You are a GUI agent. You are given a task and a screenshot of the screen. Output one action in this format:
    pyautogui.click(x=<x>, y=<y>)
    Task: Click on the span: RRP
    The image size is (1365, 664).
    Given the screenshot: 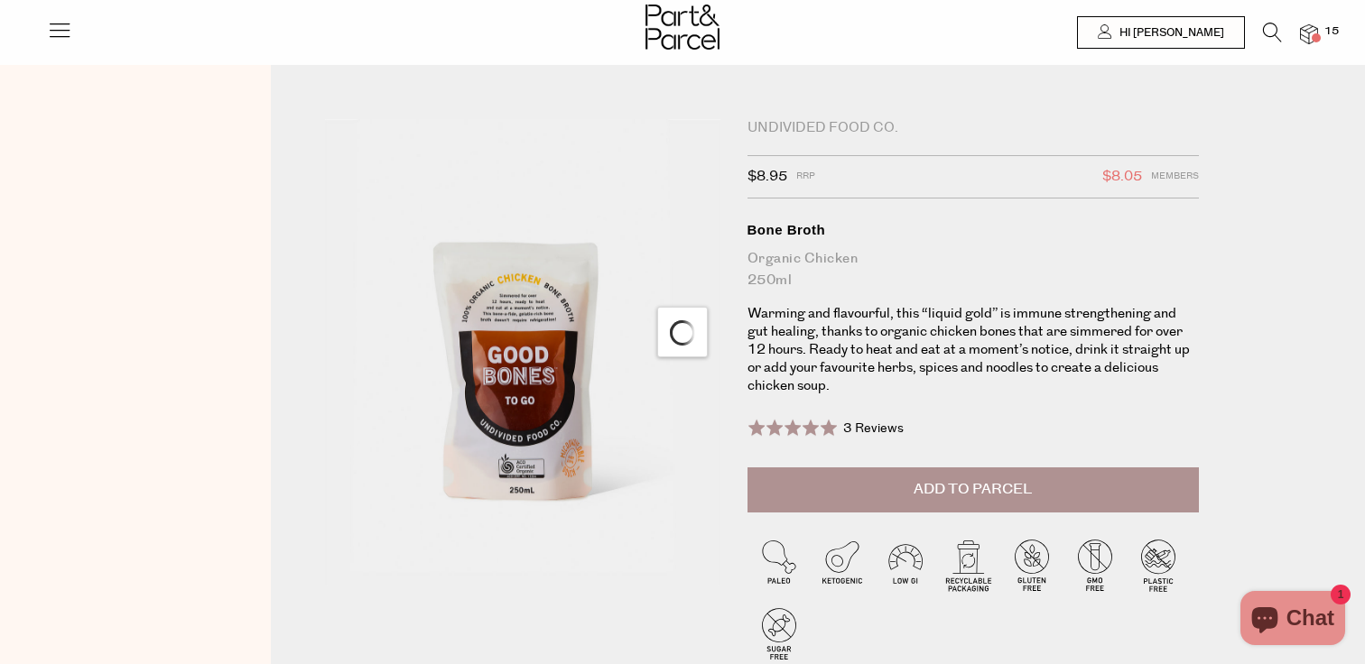 What is the action you would take?
    pyautogui.click(x=805, y=177)
    